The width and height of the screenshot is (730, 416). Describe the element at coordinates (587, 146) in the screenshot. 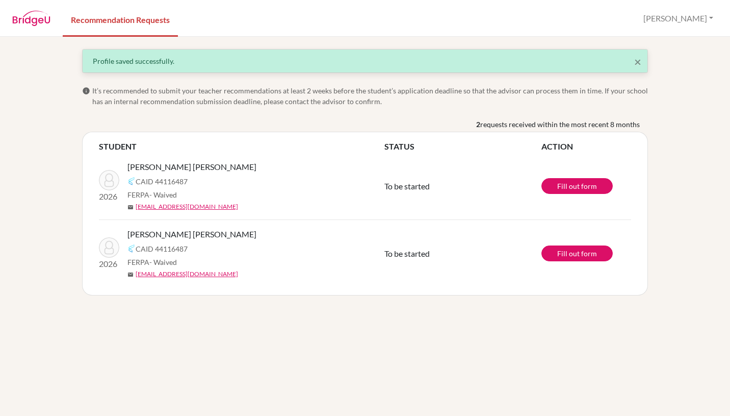

I see `th: ACTION` at that location.